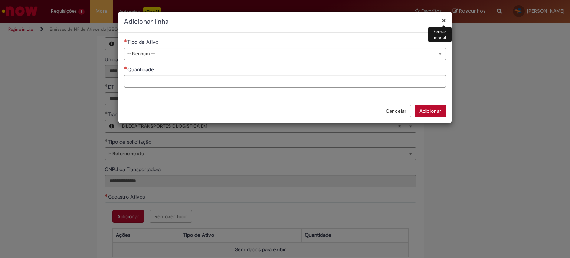  What do you see at coordinates (285, 22) in the screenshot?
I see `h2: Adicionar linha` at bounding box center [285, 22].